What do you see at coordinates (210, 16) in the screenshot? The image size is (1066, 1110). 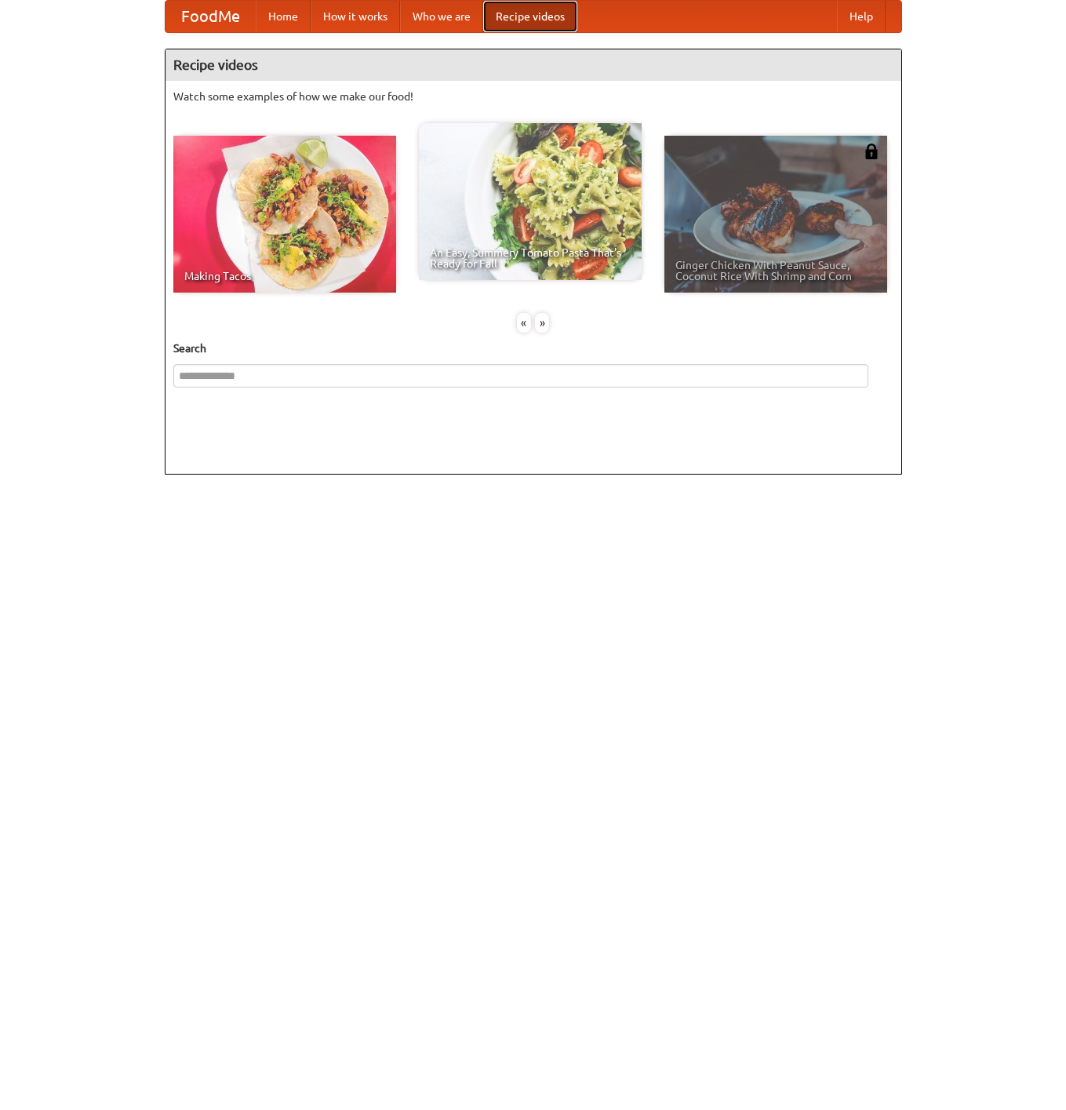 I see `a: FoodMe` at bounding box center [210, 16].